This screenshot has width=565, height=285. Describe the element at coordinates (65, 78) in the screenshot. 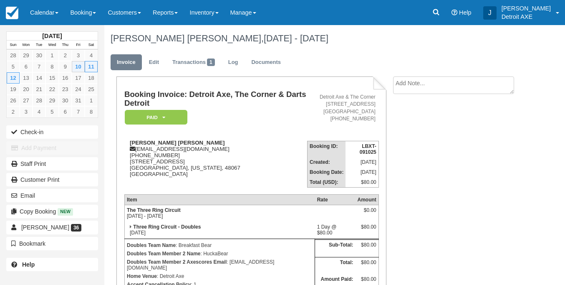

I see `a: 16` at that location.